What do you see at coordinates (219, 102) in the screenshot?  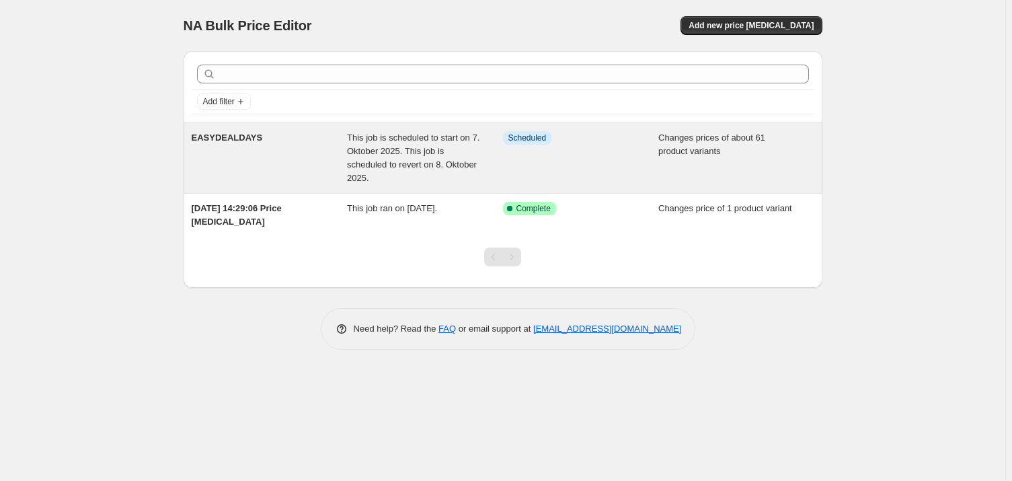 I see `span: Add filter` at bounding box center [219, 102].